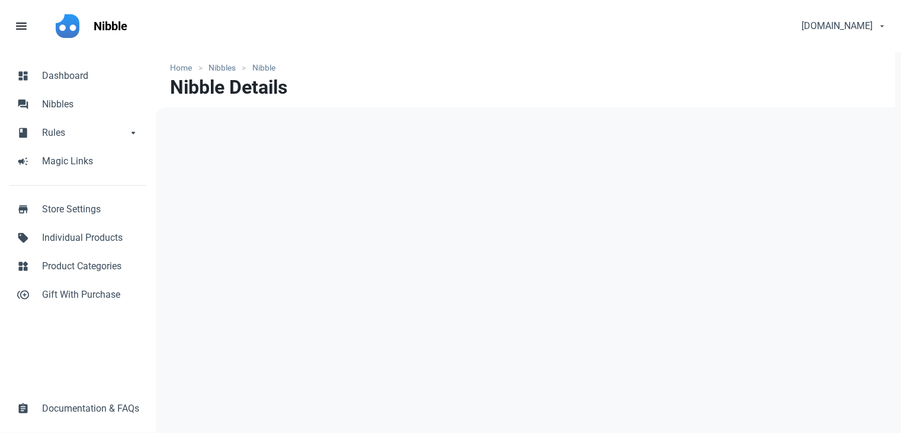  I want to click on span: control_point_duplicate, so click(23, 293).